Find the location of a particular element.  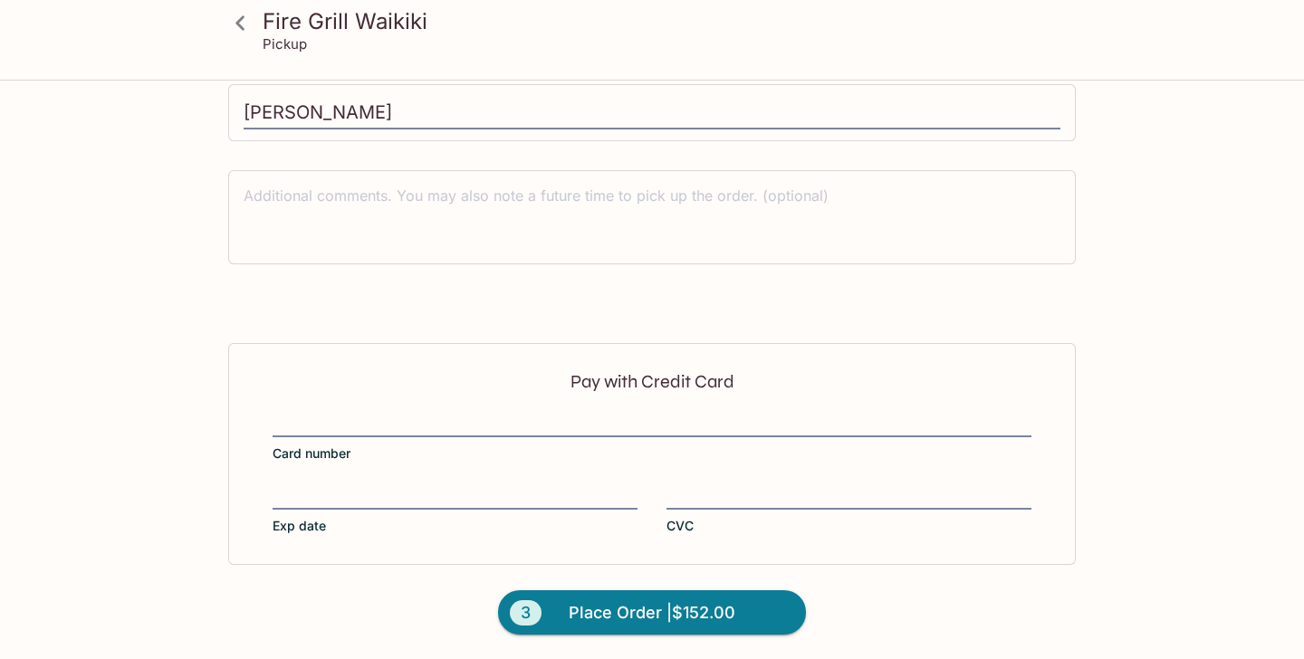

span: Place Order | $152.00 is located at coordinates (652, 613).